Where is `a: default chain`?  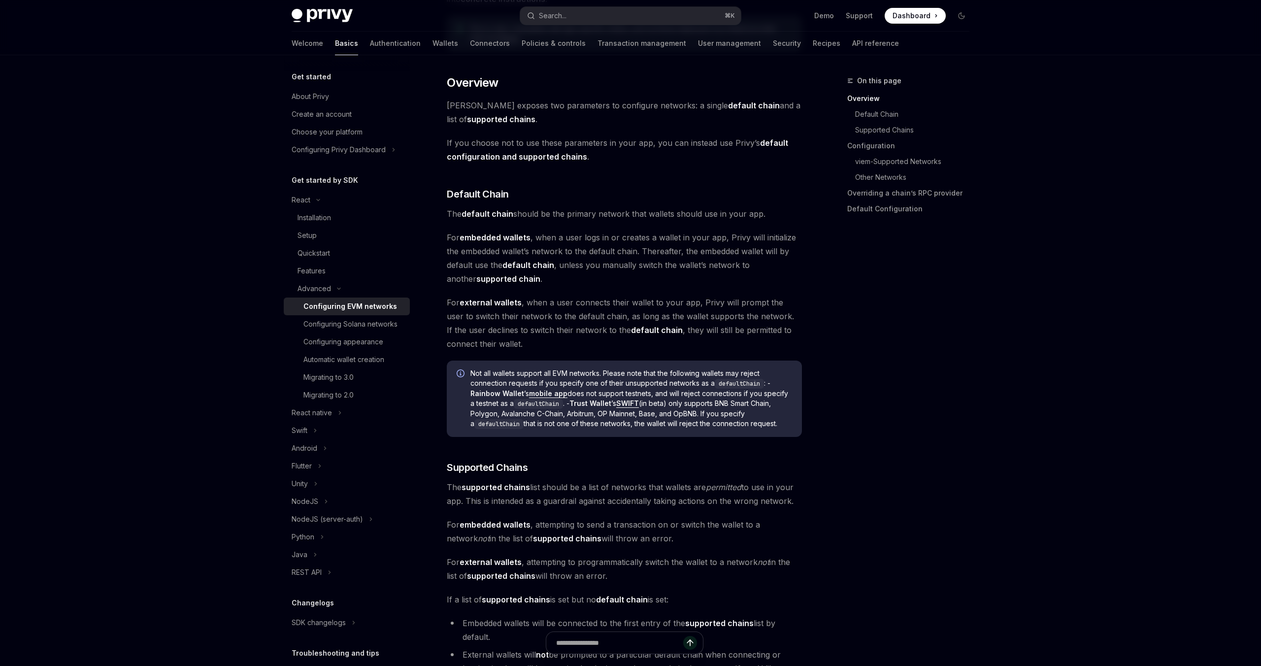
a: default chain is located at coordinates (622, 600).